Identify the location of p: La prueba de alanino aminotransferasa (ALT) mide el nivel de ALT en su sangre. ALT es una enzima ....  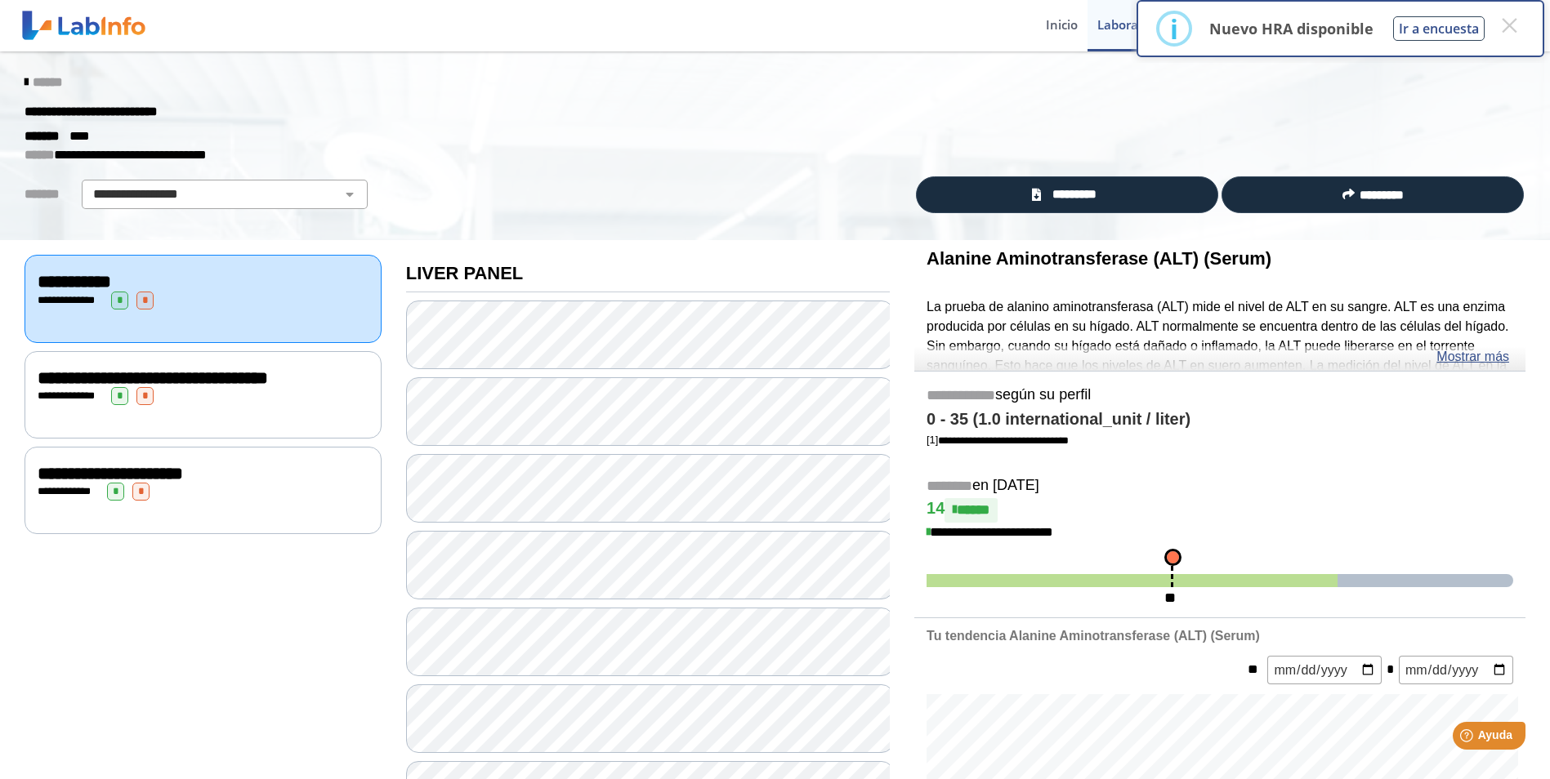
(1220, 365).